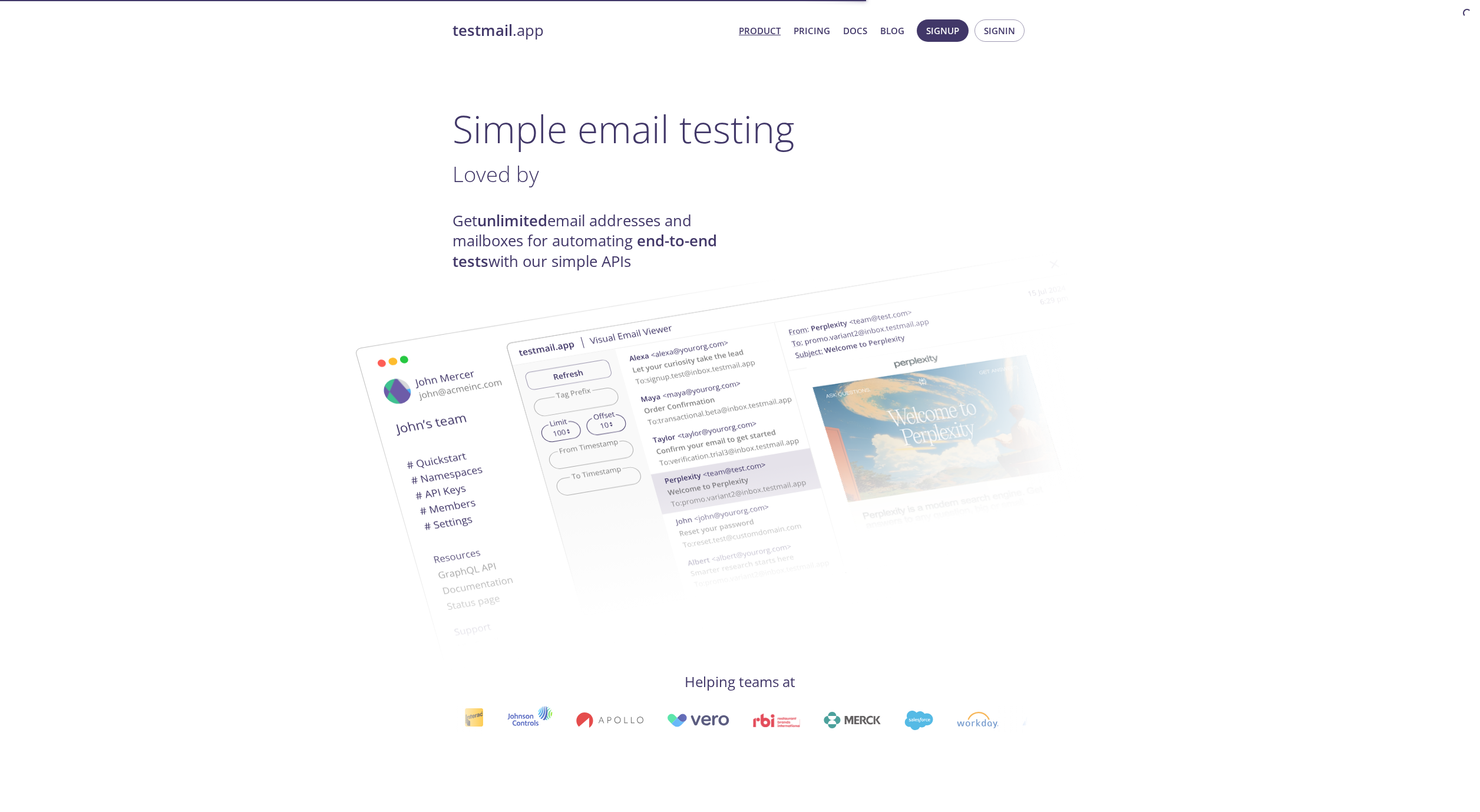 The height and width of the screenshot is (812, 1480). Describe the element at coordinates (999, 31) in the screenshot. I see `span: Signin` at that location.